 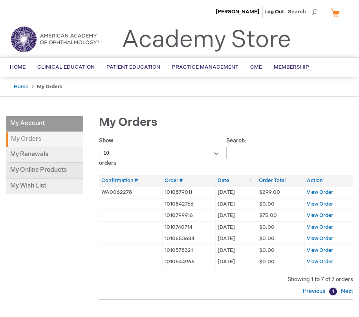 What do you see at coordinates (226, 280) in the screenshot?
I see `div: Showing 1 to 7 of 7 orders` at bounding box center [226, 280].